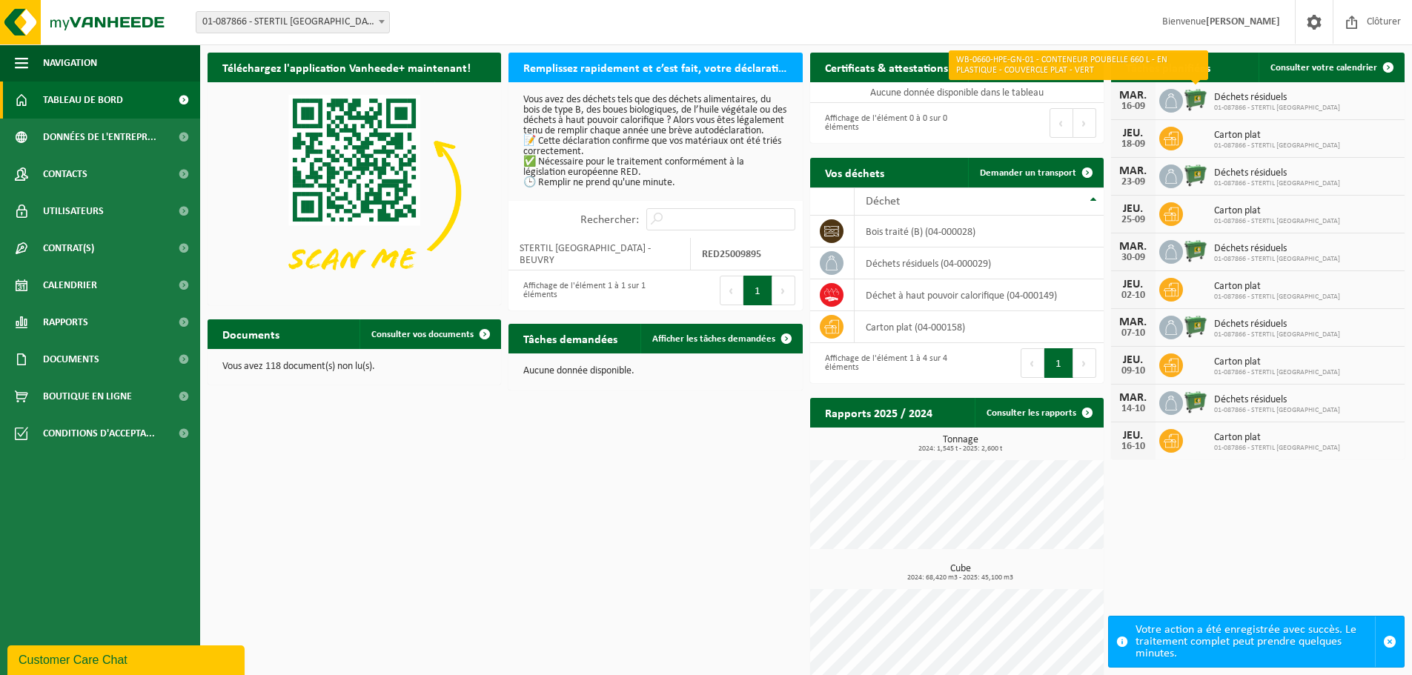 The height and width of the screenshot is (675, 1412). What do you see at coordinates (961, 578) in the screenshot?
I see `span: 2024: 68,420 m3 - 2025: 45,100 m3` at bounding box center [961, 578].